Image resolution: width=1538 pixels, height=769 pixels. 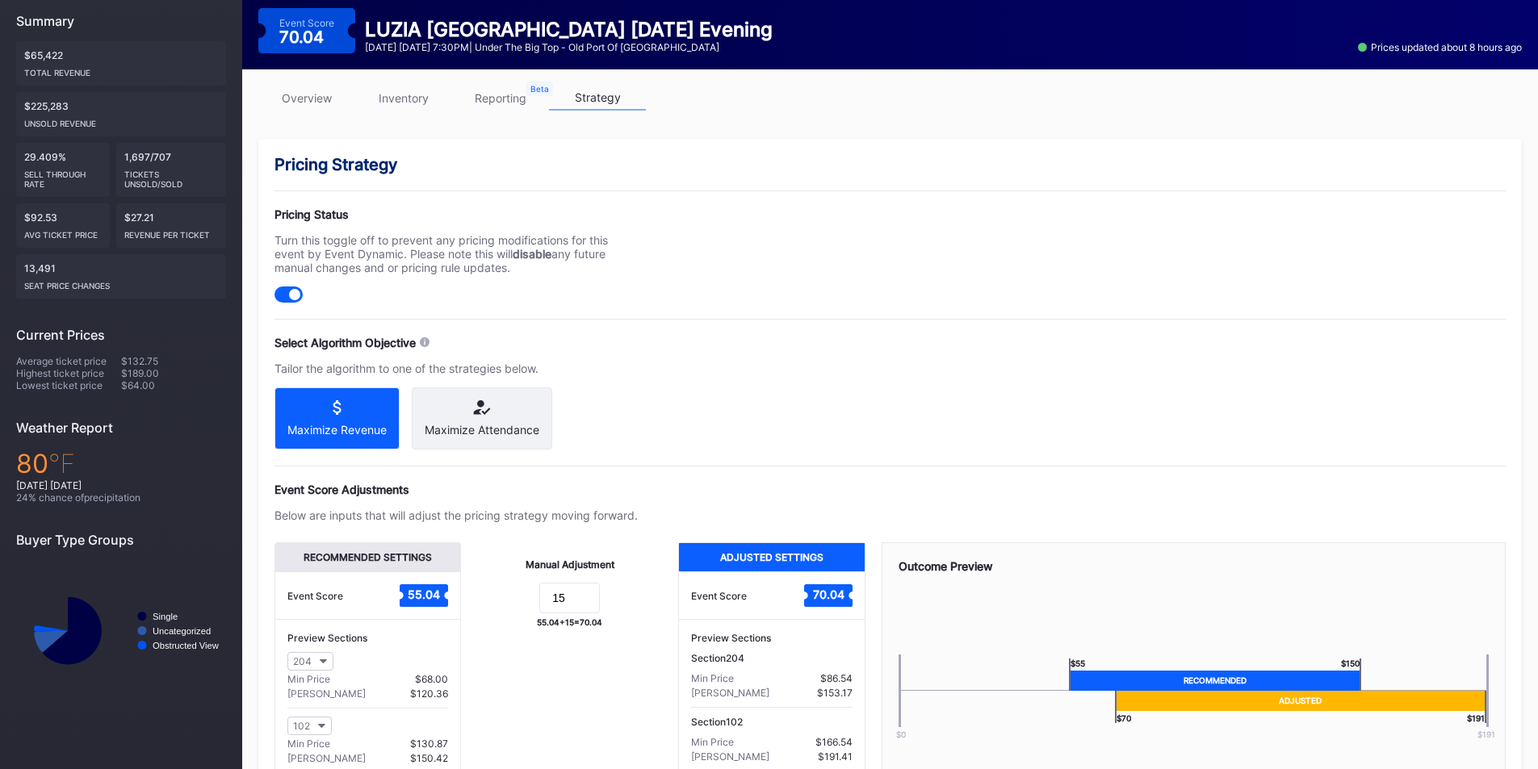 I want to click on div: 55.04 + 15 = 70.04, so click(x=569, y=623).